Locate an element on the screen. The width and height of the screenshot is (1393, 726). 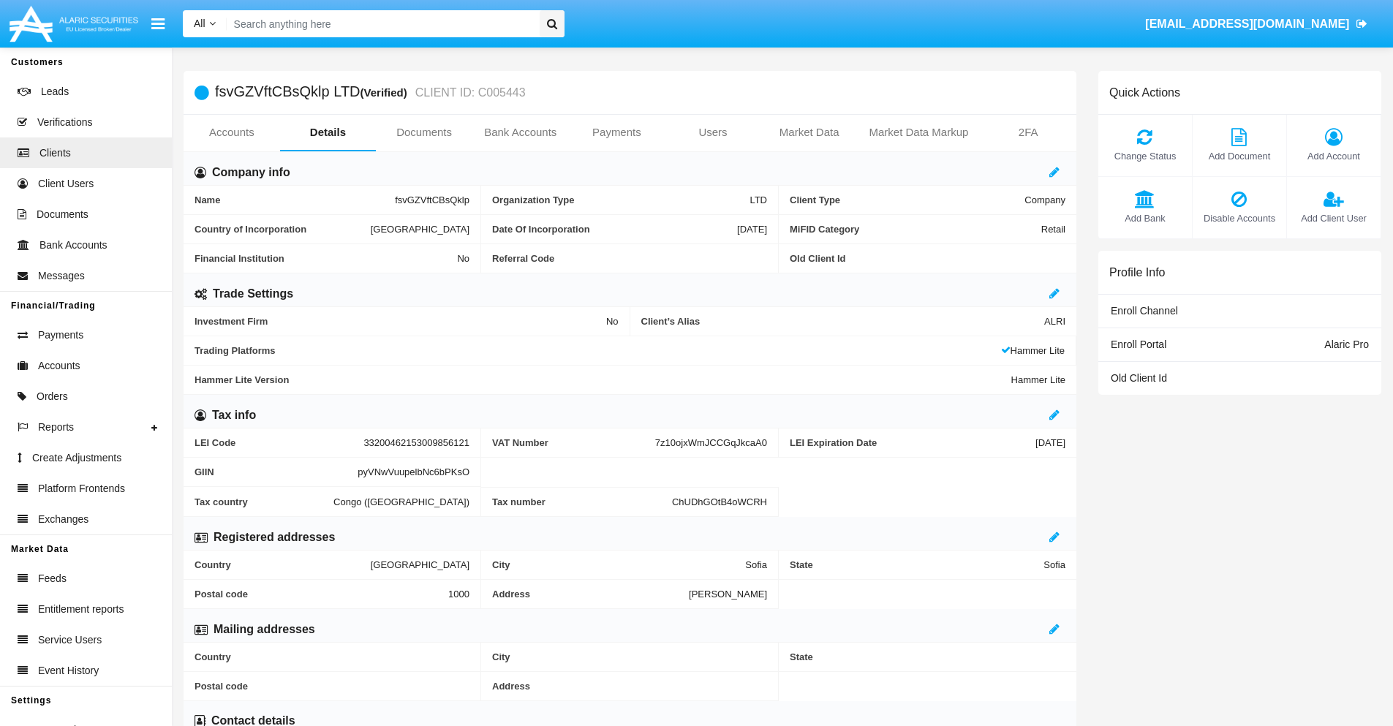
span: 1000 is located at coordinates (459, 594).